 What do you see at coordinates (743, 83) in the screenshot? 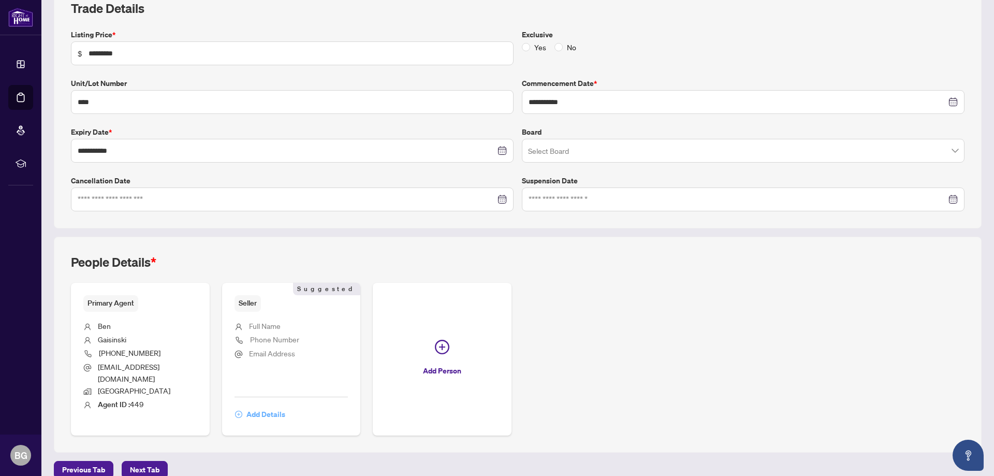
I see `label: Commencement Date` at bounding box center [743, 83].